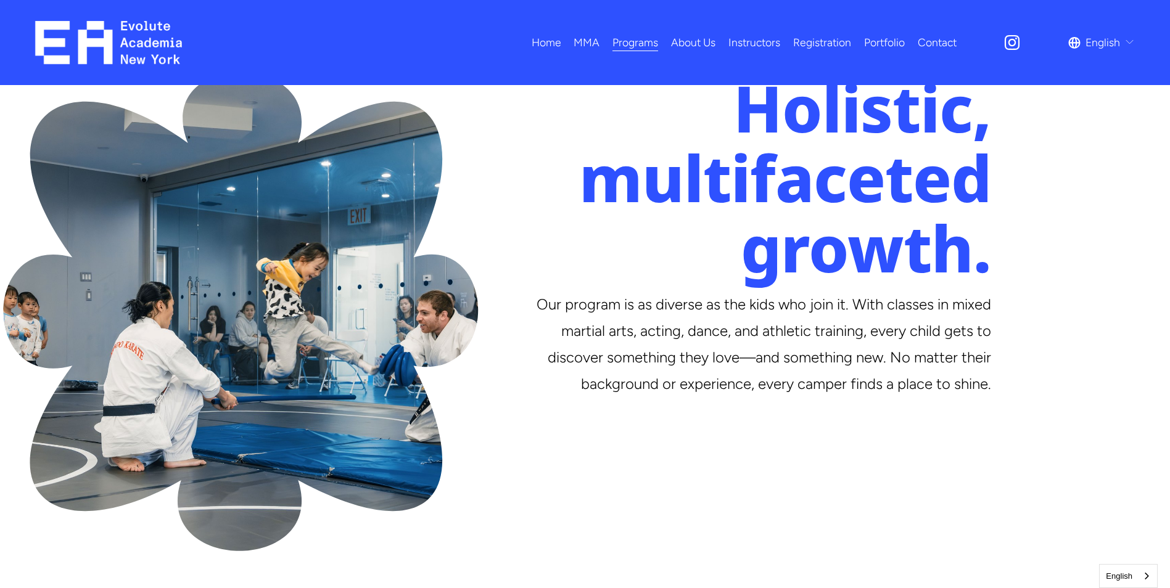 The height and width of the screenshot is (588, 1170). I want to click on div: language picker, so click(1101, 43).